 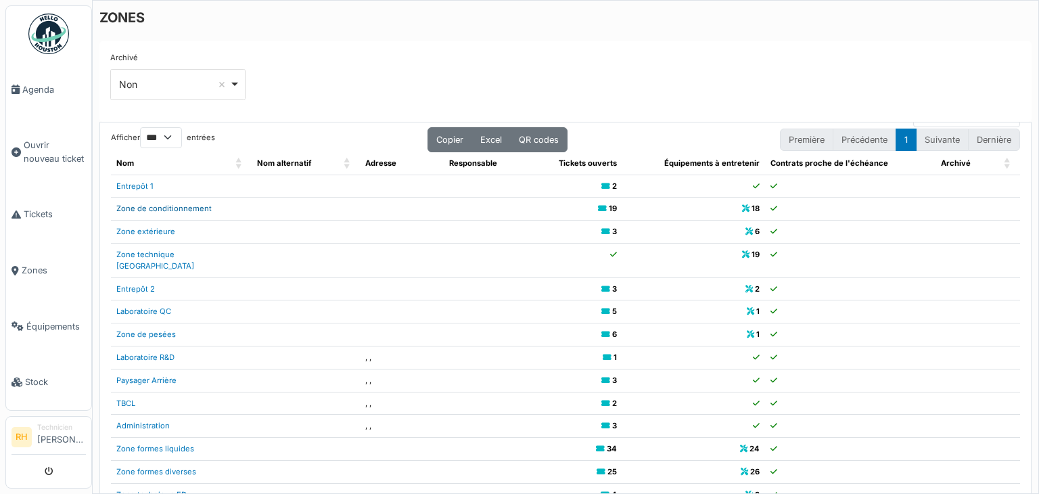 What do you see at coordinates (754, 448) in the screenshot?
I see `b: 24` at bounding box center [754, 448].